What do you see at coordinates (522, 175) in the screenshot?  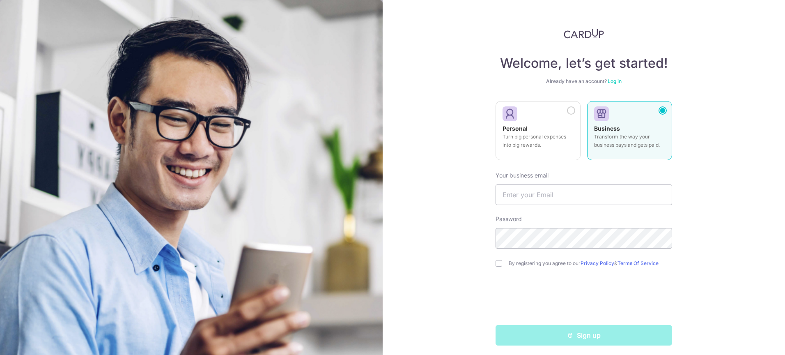 I see `label: Your business email` at bounding box center [522, 175].